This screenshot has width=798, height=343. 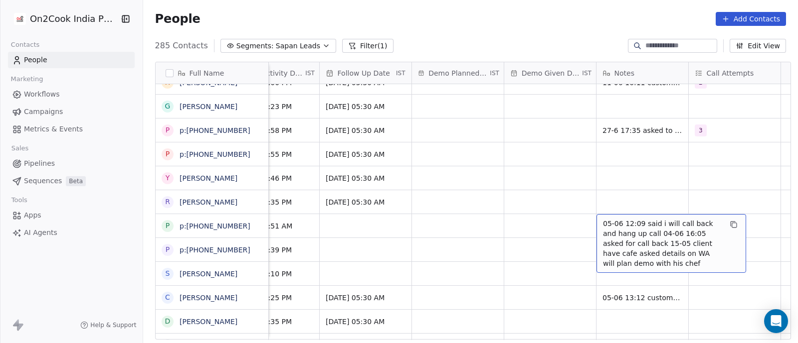 I want to click on a: Apps, so click(x=71, y=215).